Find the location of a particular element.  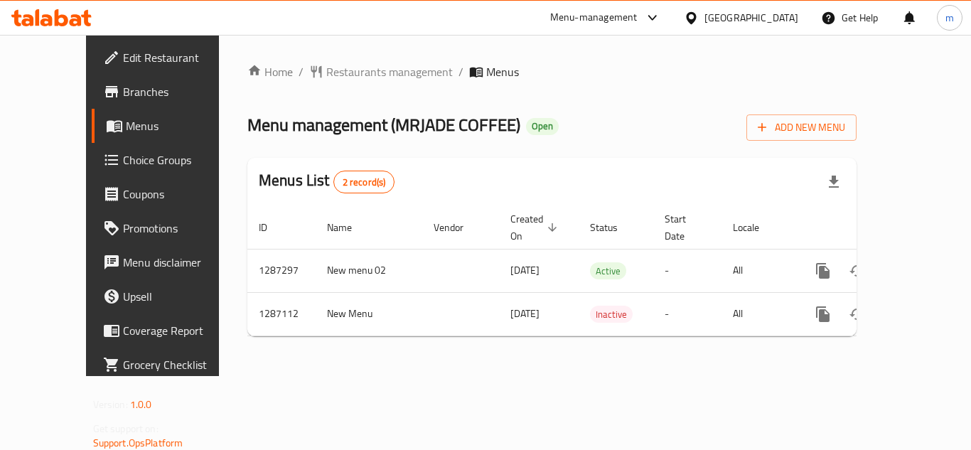

button: Add New Menu is located at coordinates (801, 127).